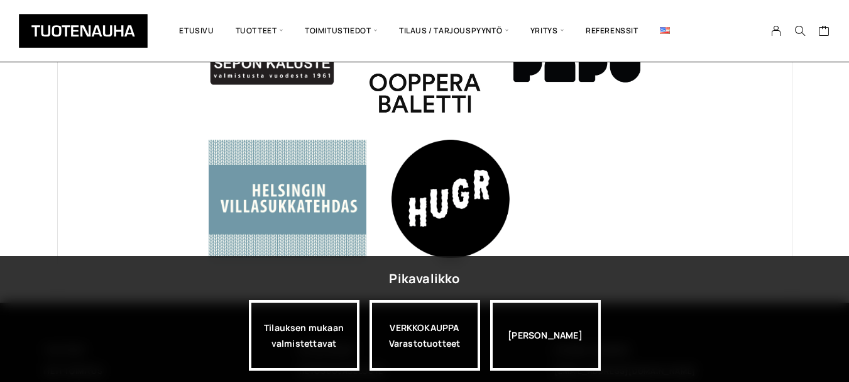 This screenshot has width=849, height=382. I want to click on a: My Account, so click(776, 31).